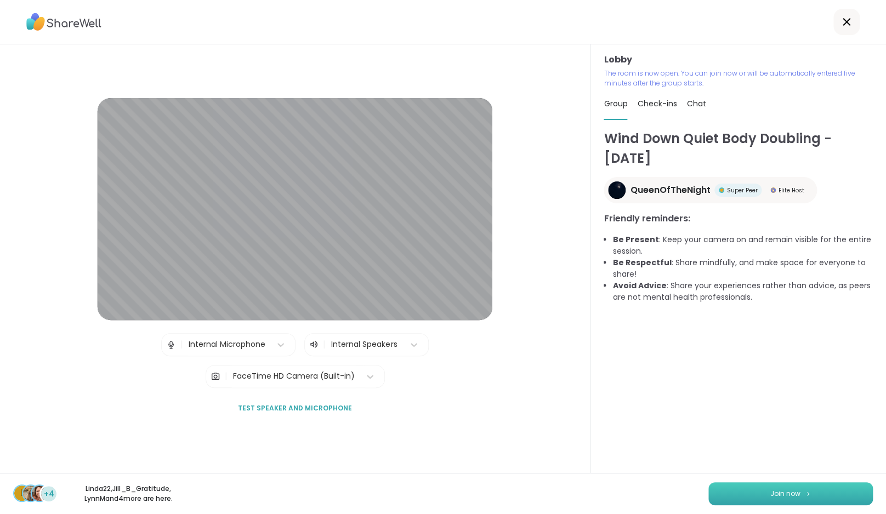 This screenshot has width=886, height=514. What do you see at coordinates (743, 246) in the screenshot?
I see `li: : Keep your camera on and remain visible for the entire session.` at bounding box center [743, 246].